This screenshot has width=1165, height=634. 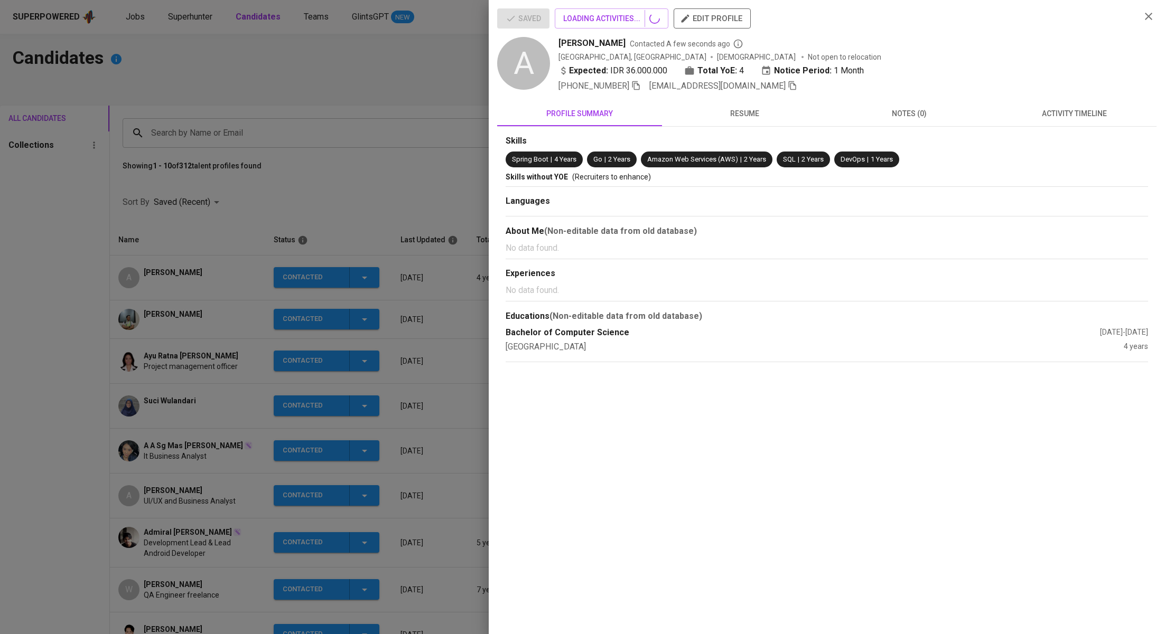 What do you see at coordinates (812, 71) in the screenshot?
I see `div: 1 Month` at bounding box center [812, 71].